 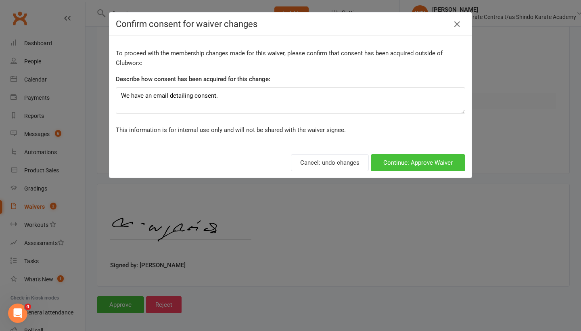 I want to click on button: Close, so click(x=457, y=24).